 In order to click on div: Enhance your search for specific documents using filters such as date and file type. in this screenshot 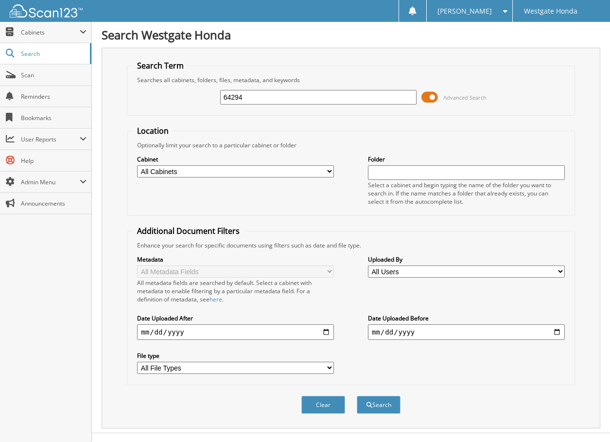, I will do `click(350, 245)`.